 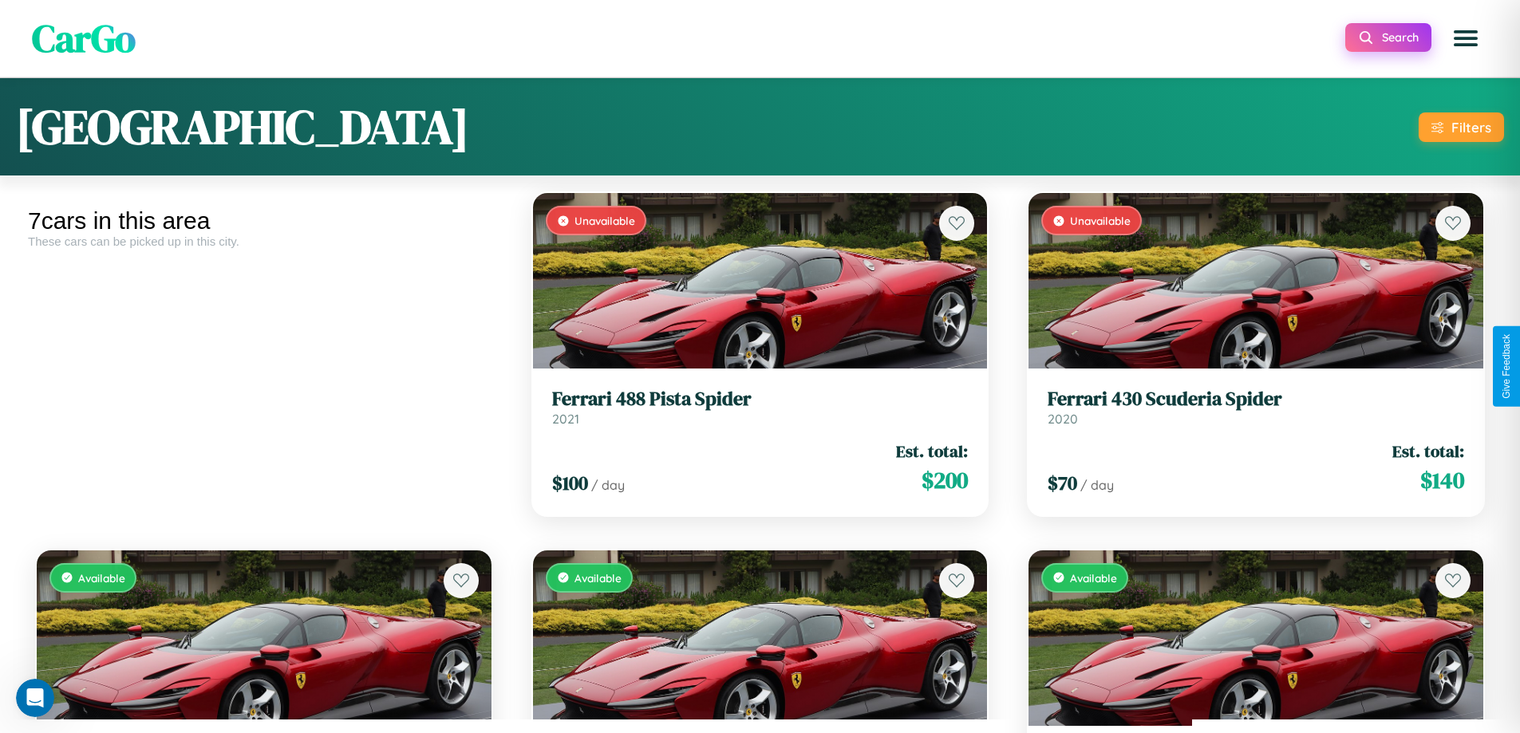 What do you see at coordinates (1256, 399) in the screenshot?
I see `h3: Ferrari 430 Scuderia Spider` at bounding box center [1256, 399].